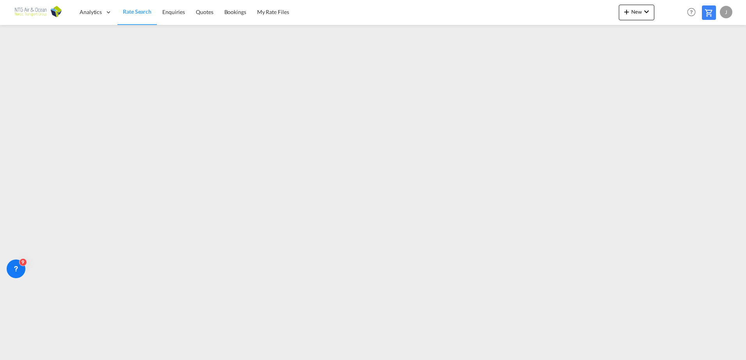 The height and width of the screenshot is (360, 746). Describe the element at coordinates (626, 12) in the screenshot. I see `md-icon: icon-plus 400-fg` at that location.